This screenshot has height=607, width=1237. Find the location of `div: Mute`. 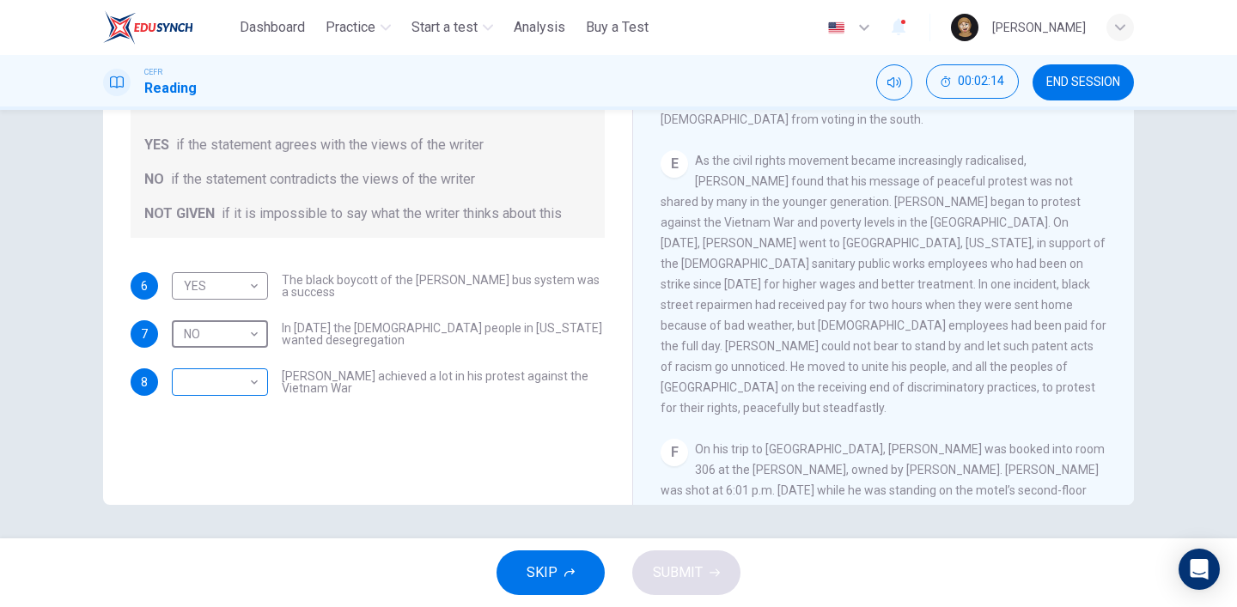

div: Mute is located at coordinates (894, 82).